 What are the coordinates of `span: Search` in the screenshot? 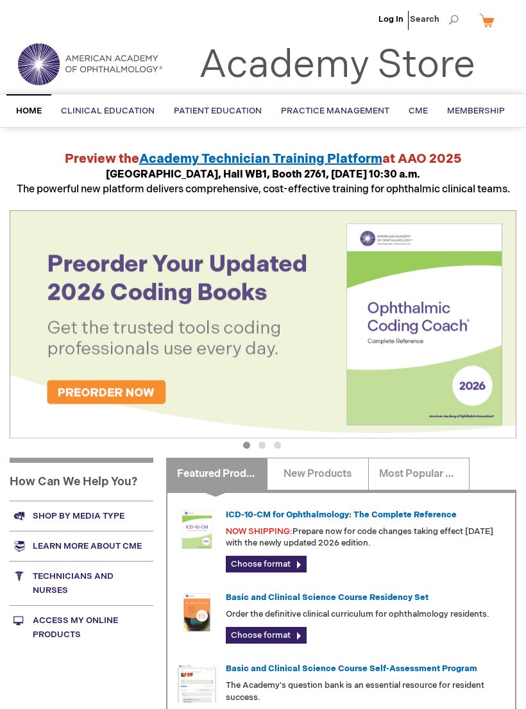 It's located at (434, 19).